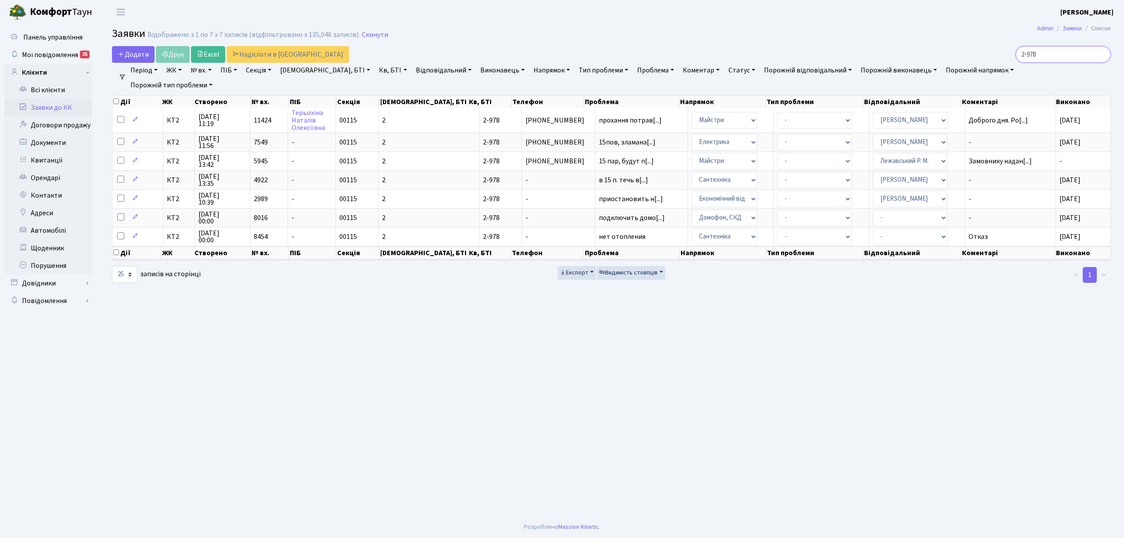 The height and width of the screenshot is (538, 1124). I want to click on a: Тип проблеми, so click(603, 70).